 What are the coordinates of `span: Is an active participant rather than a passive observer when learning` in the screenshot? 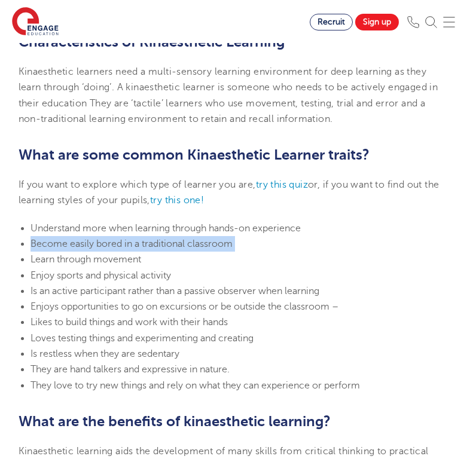 It's located at (174, 291).